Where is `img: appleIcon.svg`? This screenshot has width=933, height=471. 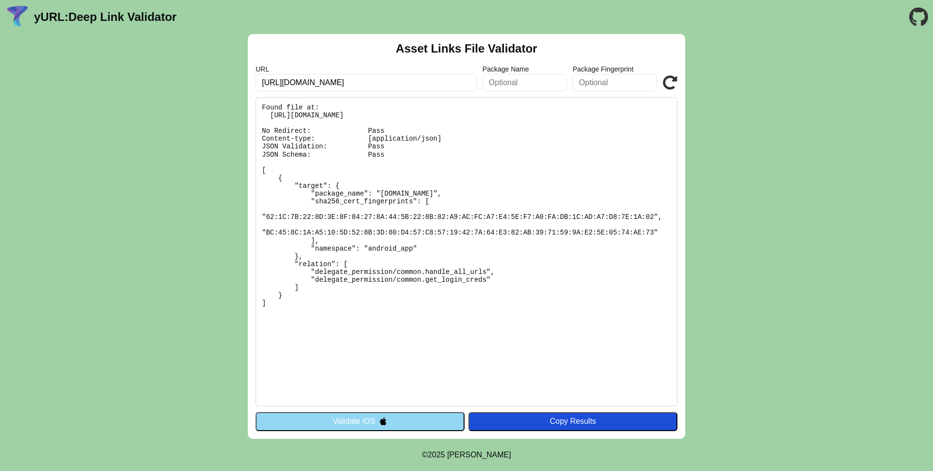 img: appleIcon.svg is located at coordinates (383, 420).